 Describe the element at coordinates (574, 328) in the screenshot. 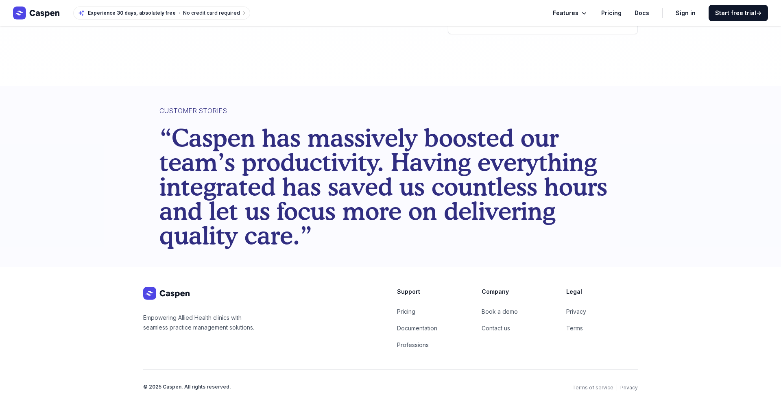

I see `a: Terms` at that location.